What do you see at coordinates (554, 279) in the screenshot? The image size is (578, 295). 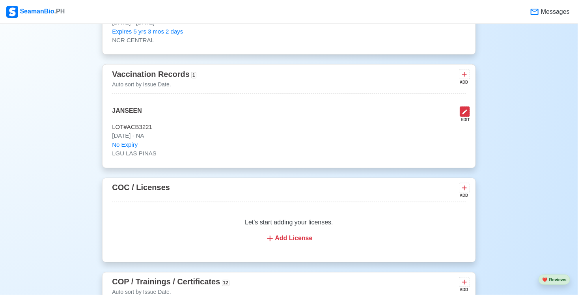 I see `button: heartReviews` at bounding box center [554, 279].